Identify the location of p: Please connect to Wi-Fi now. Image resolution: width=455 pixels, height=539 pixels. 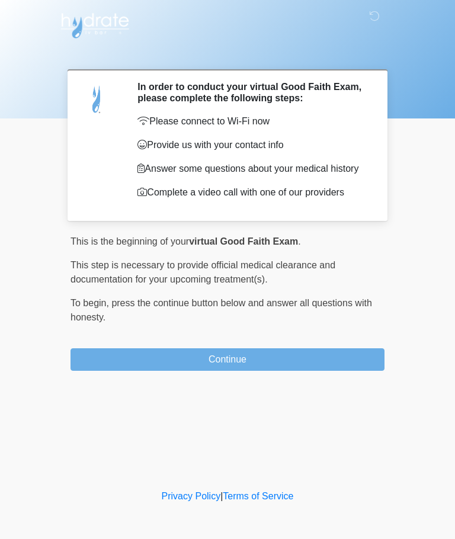
(252, 121).